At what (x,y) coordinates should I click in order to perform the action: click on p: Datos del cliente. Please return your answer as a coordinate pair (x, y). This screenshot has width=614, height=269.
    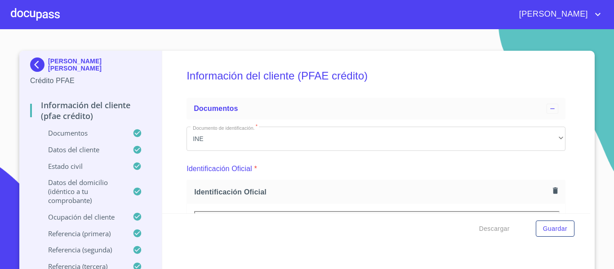
    Looking at the image, I should click on (81, 150).